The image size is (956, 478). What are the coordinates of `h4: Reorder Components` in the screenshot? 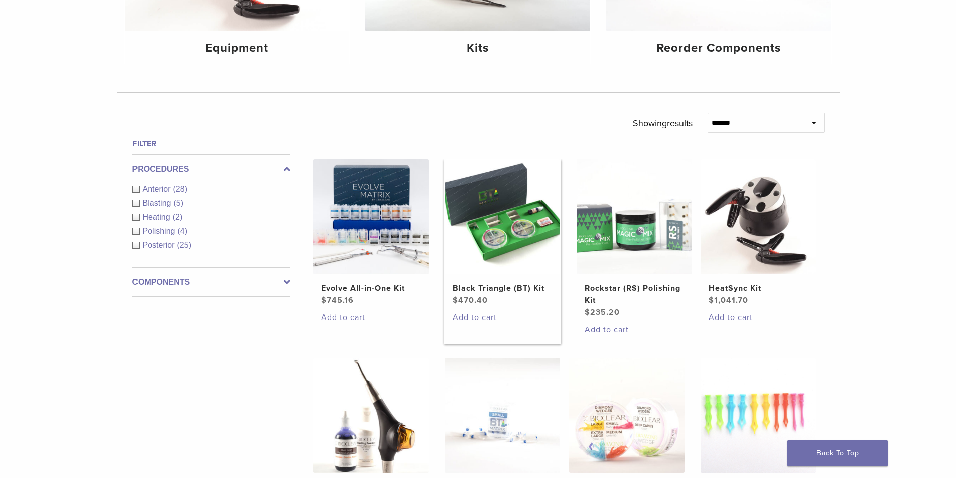 It's located at (718, 48).